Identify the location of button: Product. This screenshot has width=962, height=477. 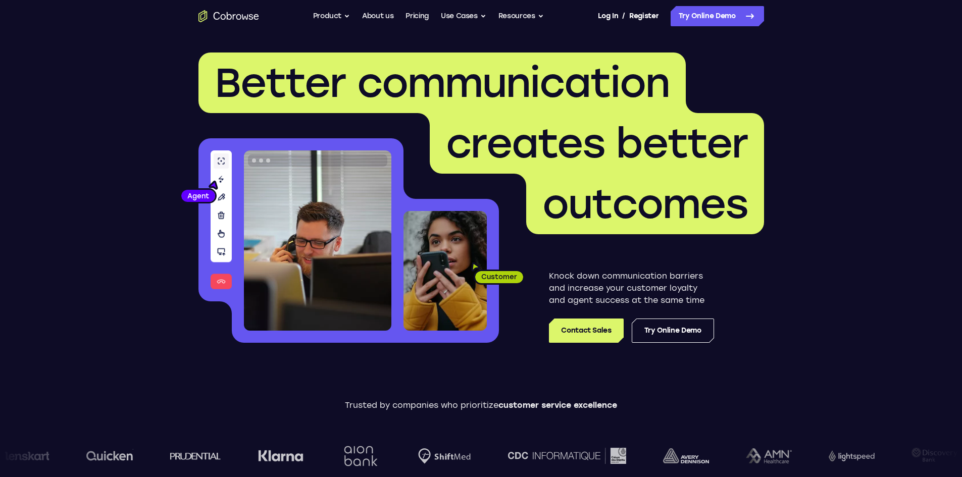
(332, 16).